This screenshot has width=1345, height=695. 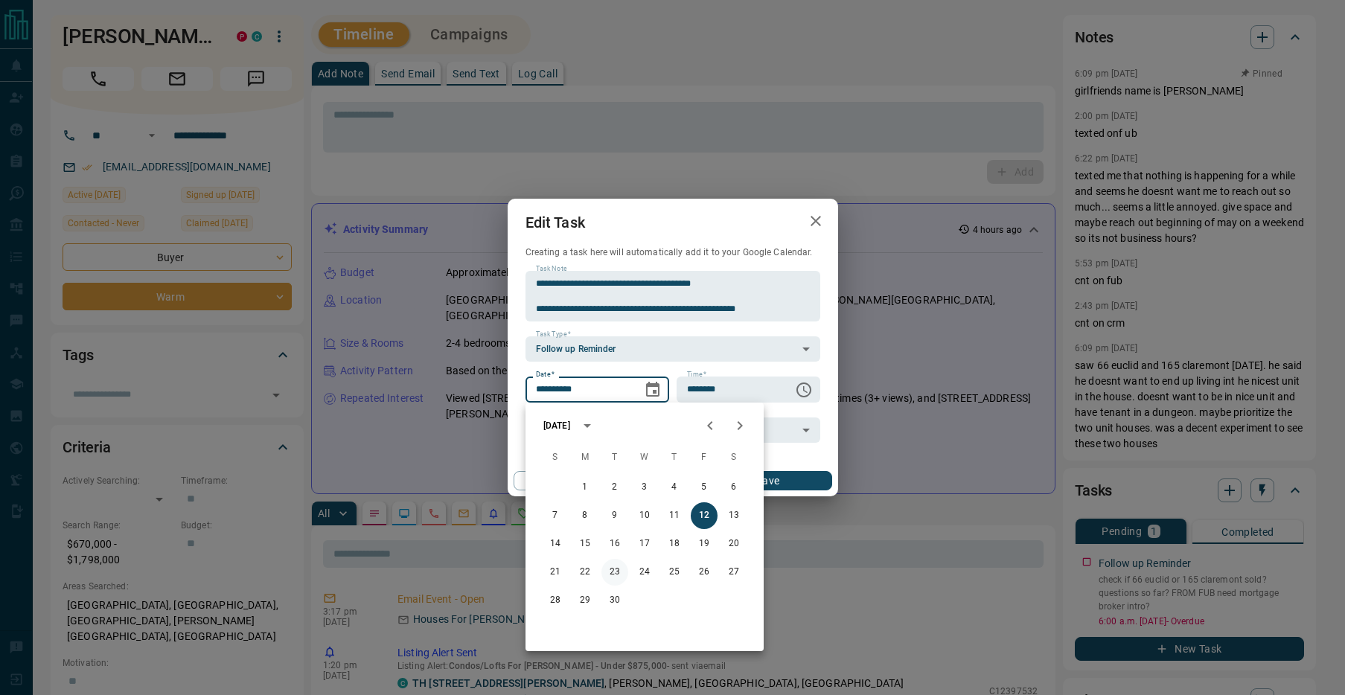 What do you see at coordinates (585, 544) in the screenshot?
I see `button: 15` at bounding box center [585, 544].